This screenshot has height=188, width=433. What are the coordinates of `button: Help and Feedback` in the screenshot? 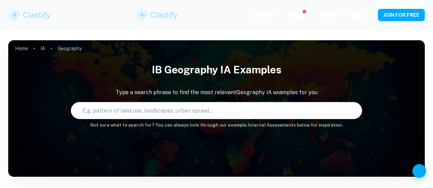 It's located at (419, 171).